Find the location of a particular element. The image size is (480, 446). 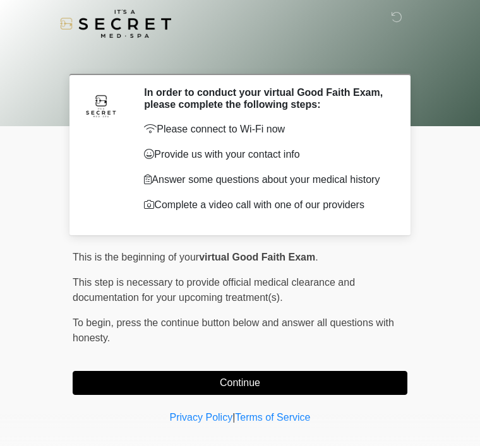

span: To begin, is located at coordinates (94, 323).